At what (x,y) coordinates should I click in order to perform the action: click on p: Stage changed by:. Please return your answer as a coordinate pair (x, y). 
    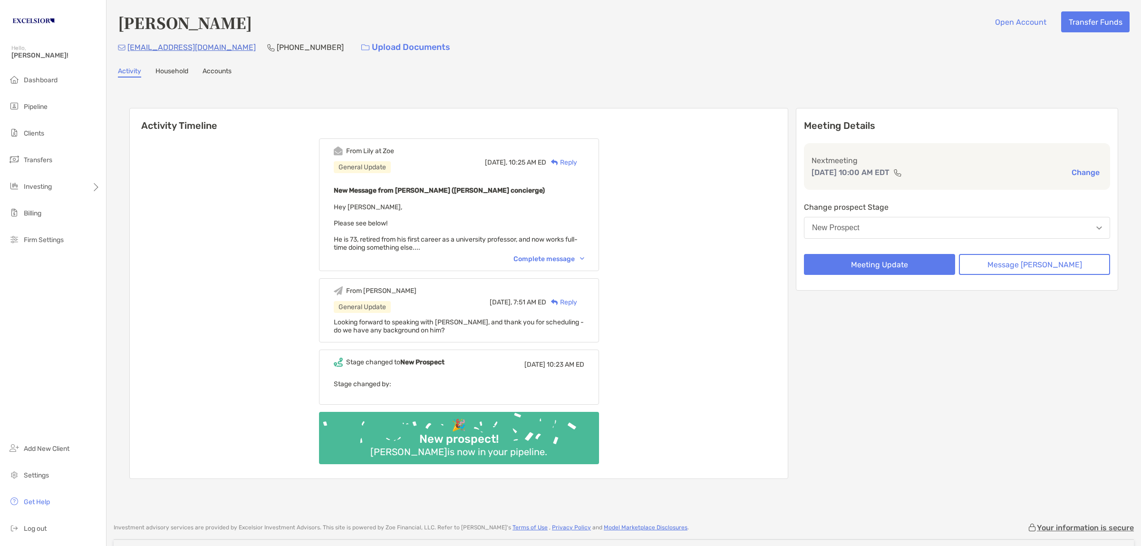
    Looking at the image, I should click on (459, 384).